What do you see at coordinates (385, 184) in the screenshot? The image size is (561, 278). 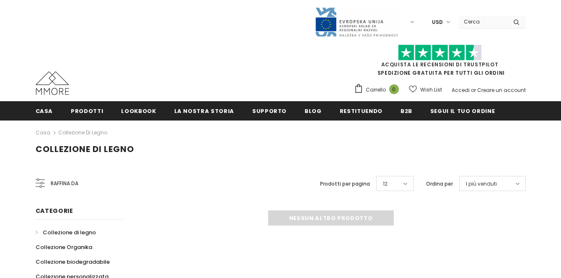 I see `span: 12` at bounding box center [385, 184].